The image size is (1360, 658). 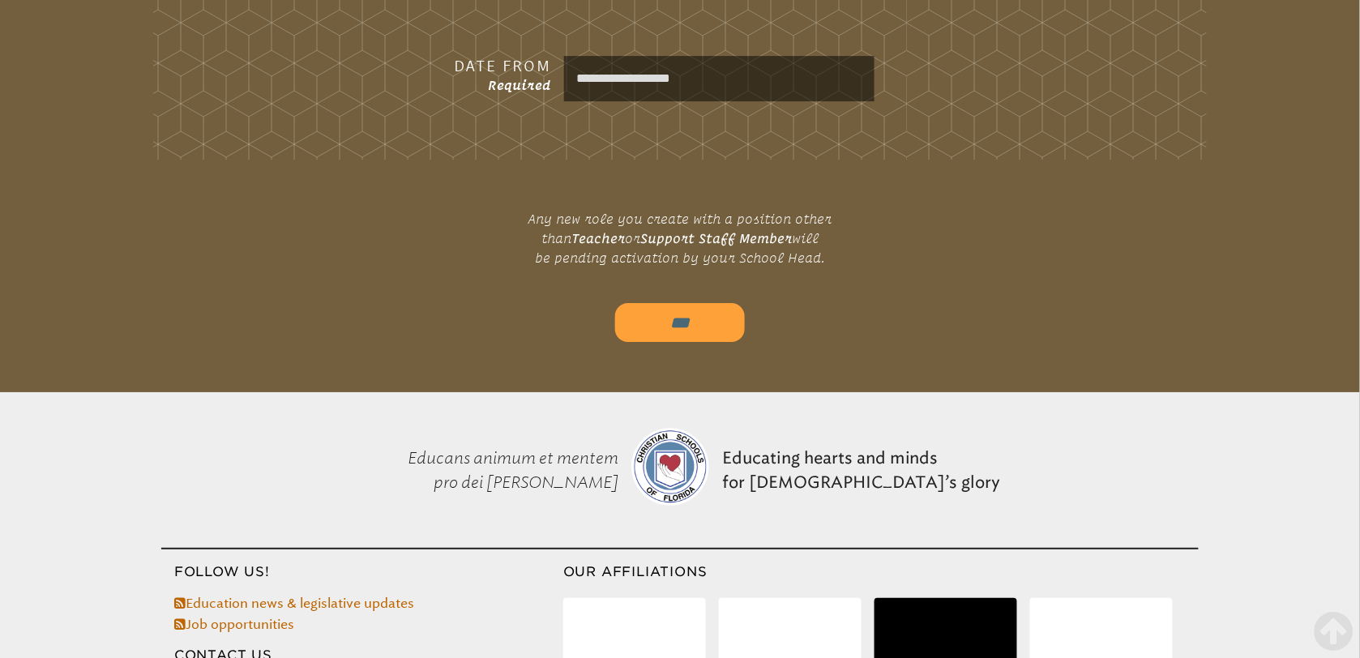 What do you see at coordinates (362, 572) in the screenshot?
I see `h3: Follow Us!` at bounding box center [362, 572].